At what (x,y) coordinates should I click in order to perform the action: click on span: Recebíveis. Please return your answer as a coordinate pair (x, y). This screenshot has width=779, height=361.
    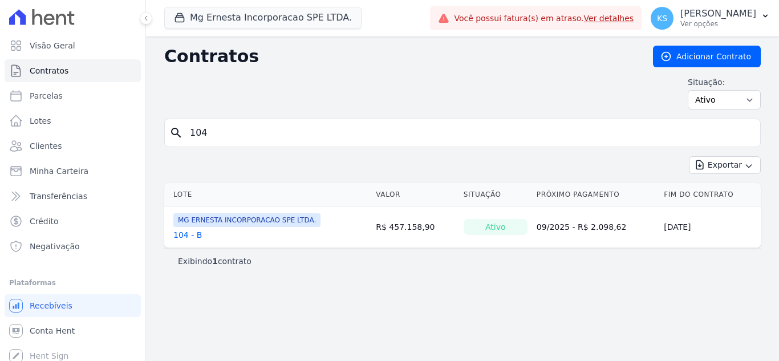
    Looking at the image, I should click on (51, 306).